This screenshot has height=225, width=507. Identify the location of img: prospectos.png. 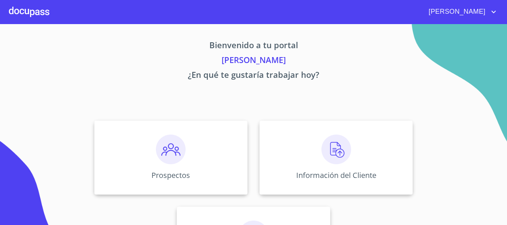
(171, 149).